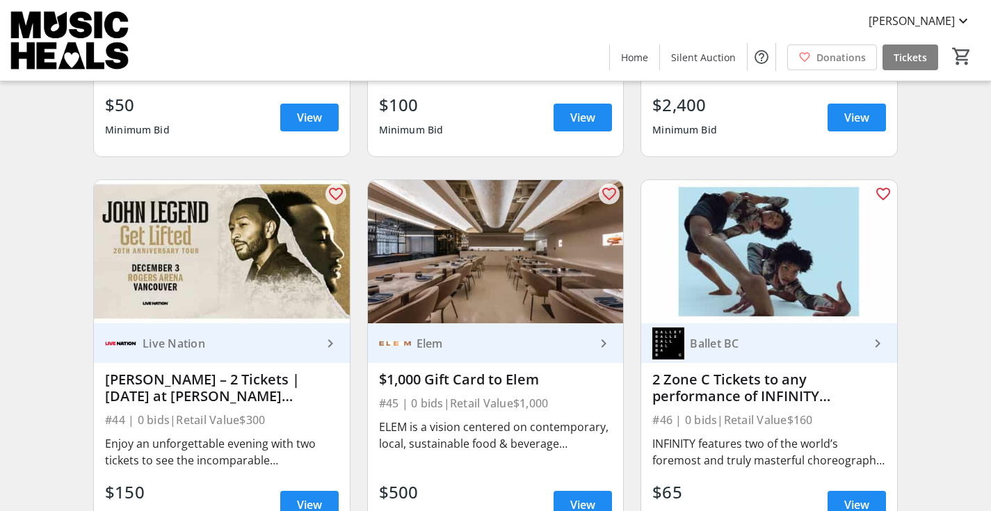 The width and height of the screenshot is (991, 511). Describe the element at coordinates (684, 492) in the screenshot. I see `div: $65` at that location.